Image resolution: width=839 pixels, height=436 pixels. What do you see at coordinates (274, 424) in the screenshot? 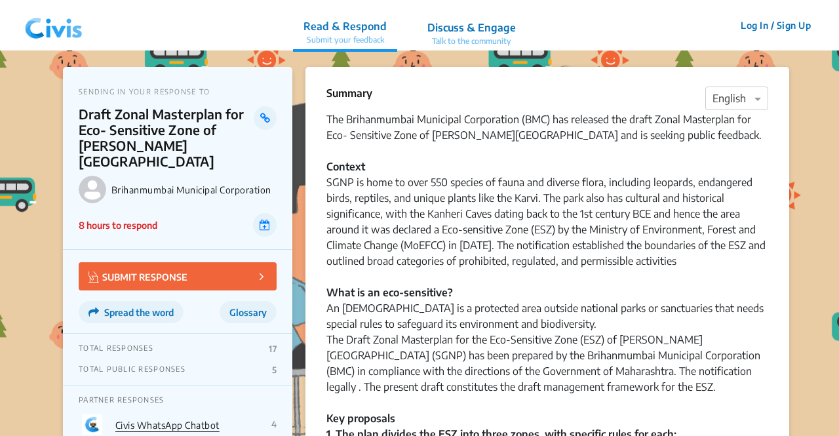
I see `p: 4` at bounding box center [274, 424].